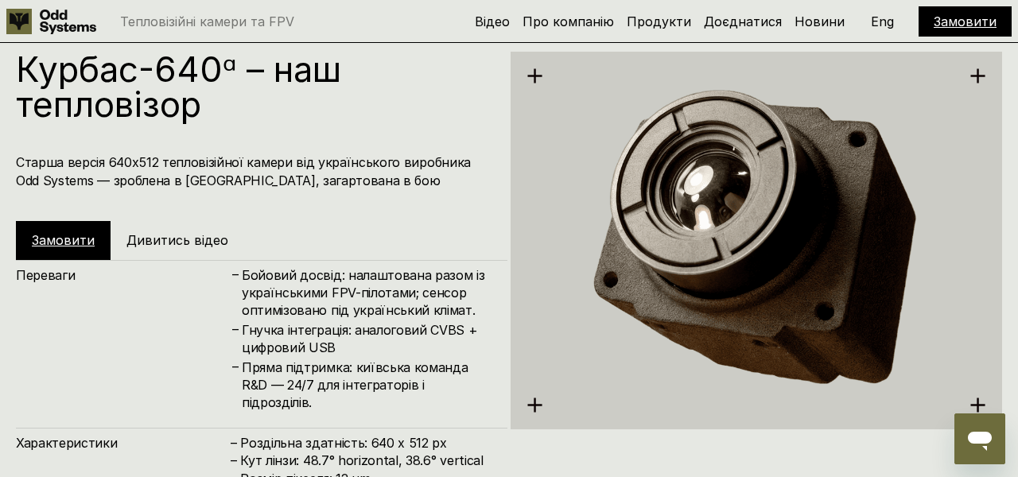 The image size is (1018, 477). I want to click on h4: Бойовий досвід: налаштована разом із українськими FPV-пілотами; сенсор оптимізовано під українськ..., so click(367, 293).